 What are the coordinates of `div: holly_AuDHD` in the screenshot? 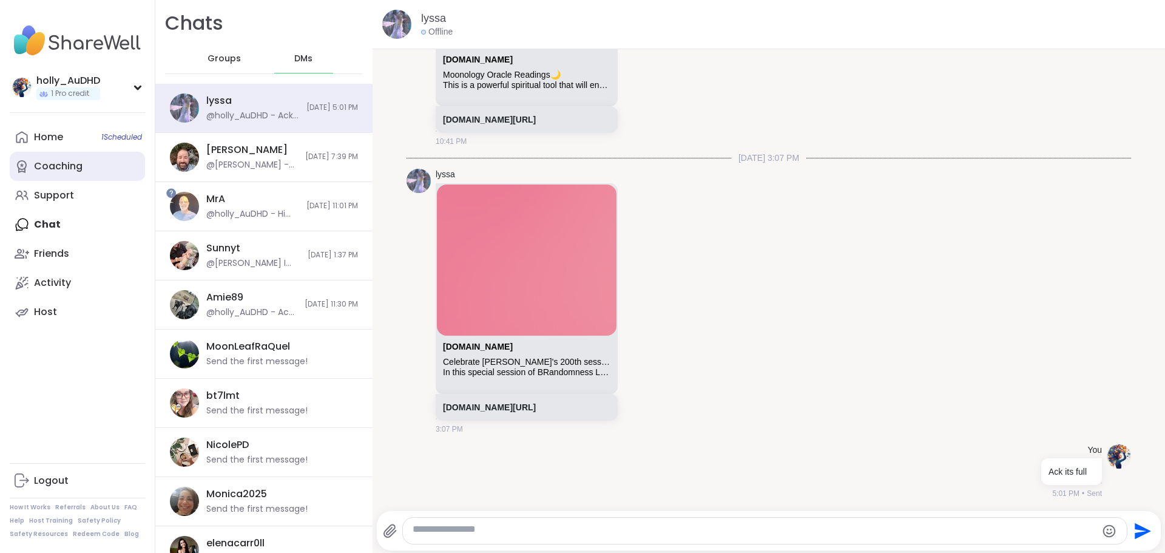 It's located at (68, 81).